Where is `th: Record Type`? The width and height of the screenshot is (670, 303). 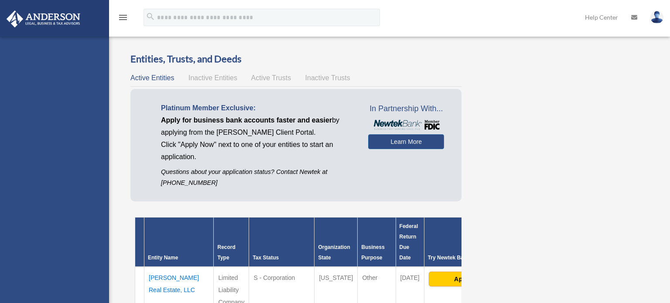
th: Record Type is located at coordinates (231, 242).